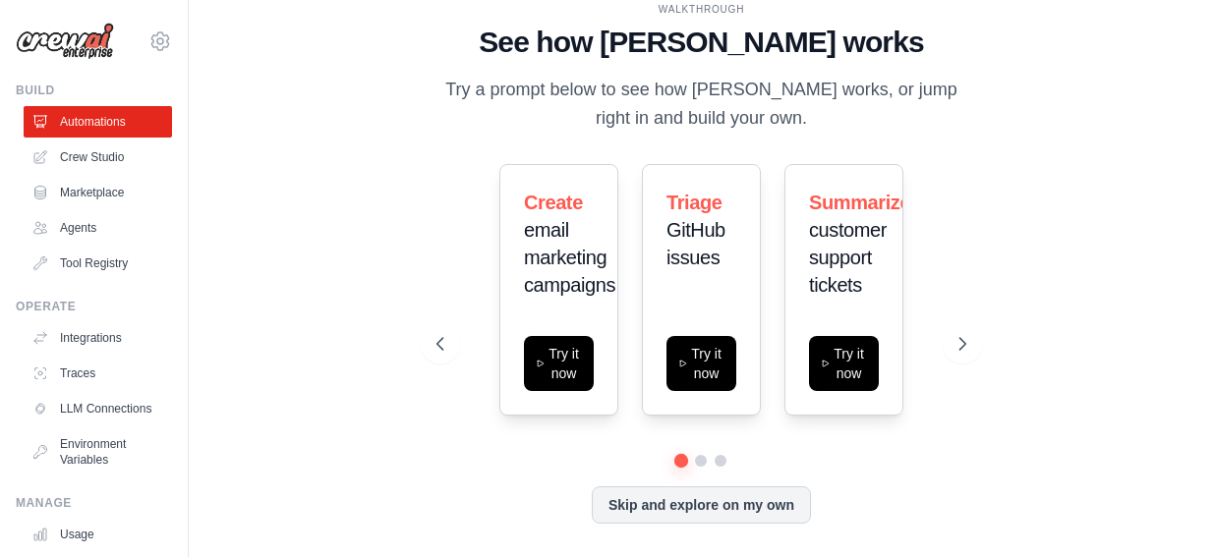 The image size is (1214, 557). Describe the element at coordinates (93, 90) in the screenshot. I see `div: Build` at that location.